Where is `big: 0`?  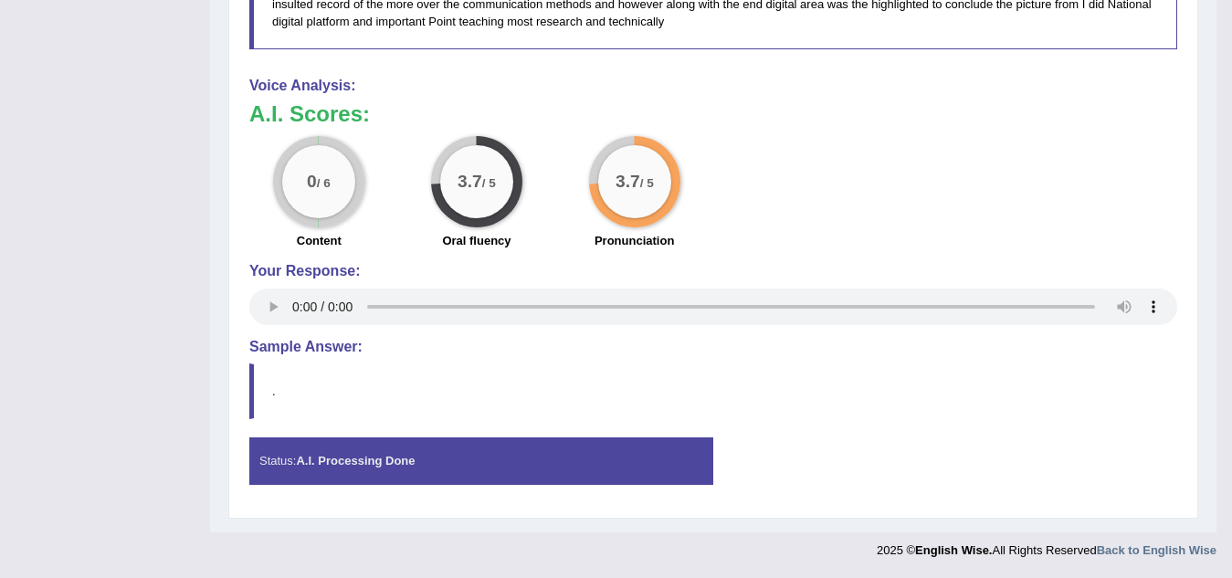 big: 0 is located at coordinates (311, 182).